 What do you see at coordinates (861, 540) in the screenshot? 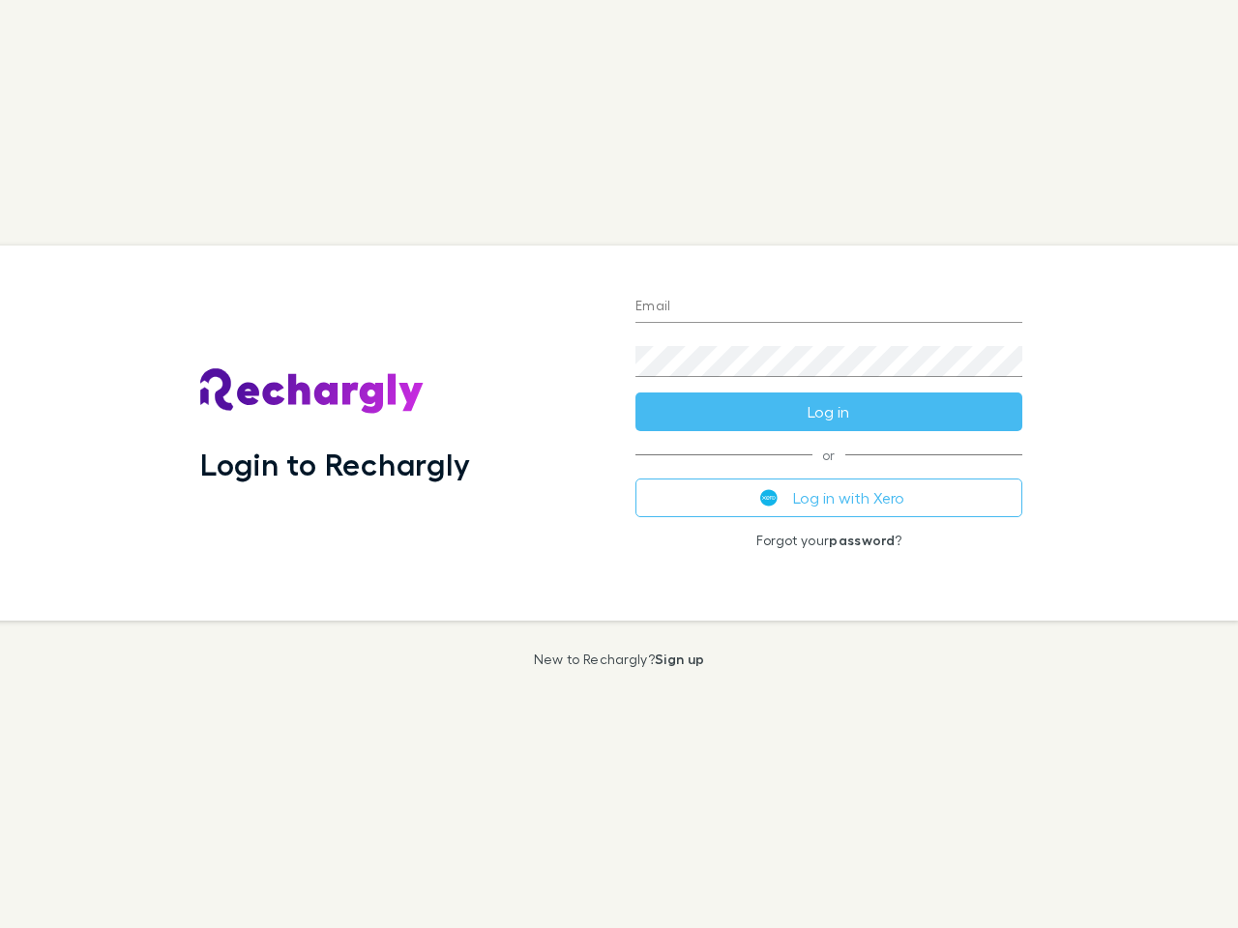
I see `a: password` at bounding box center [861, 540].